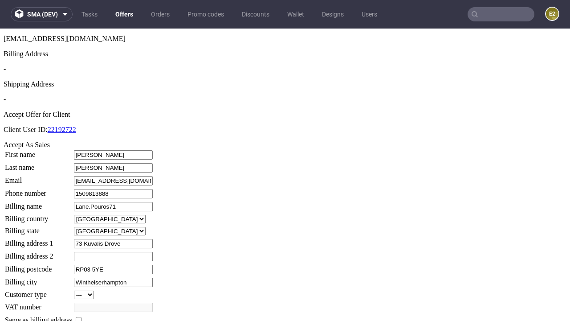 The height and width of the screenshot is (321, 570). Describe the element at coordinates (38, 202) in the screenshot. I see `td: Billing state` at that location.